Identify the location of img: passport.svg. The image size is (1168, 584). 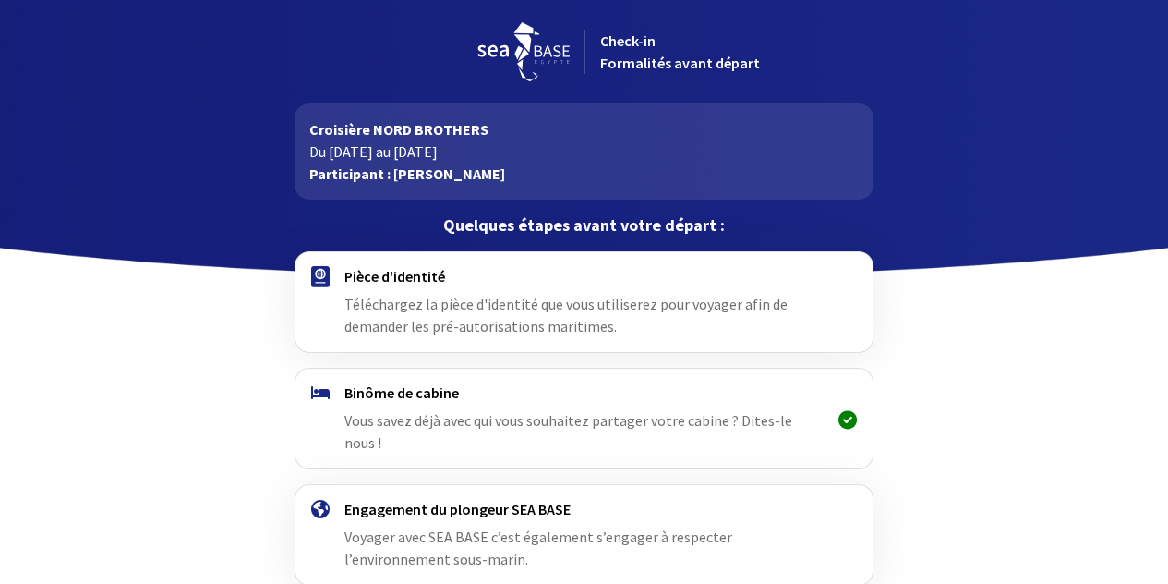
(320, 276).